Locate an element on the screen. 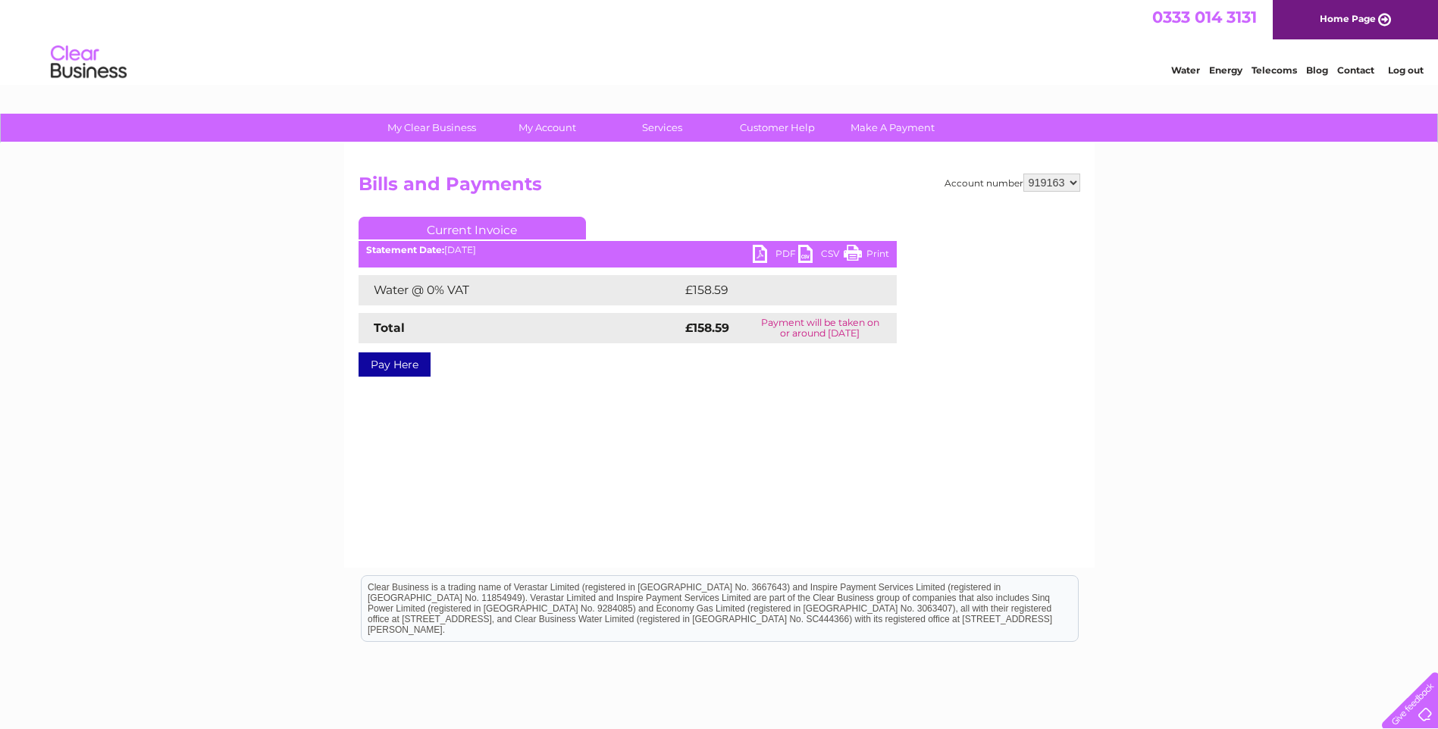  a: Contact is located at coordinates (1355, 70).